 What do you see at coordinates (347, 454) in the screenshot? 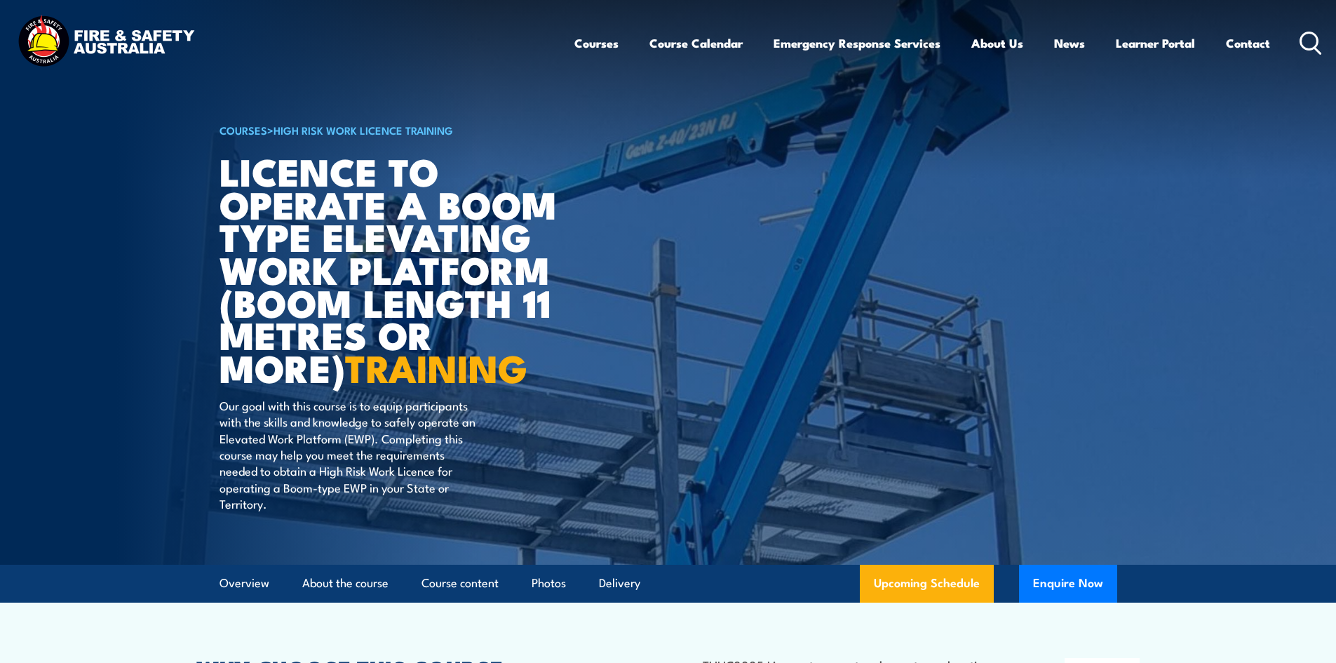
I see `p: Our goal with this course is to equip participants with the skills and knowledge to safely operat...` at bounding box center [347, 454].